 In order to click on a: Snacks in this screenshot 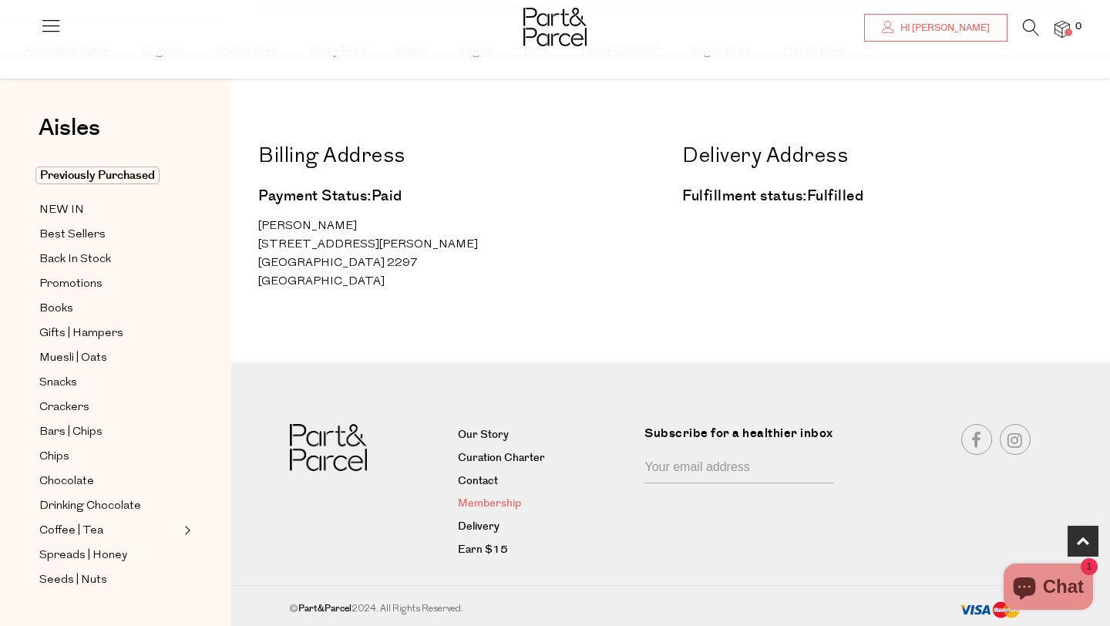, I will do `click(109, 382)`.